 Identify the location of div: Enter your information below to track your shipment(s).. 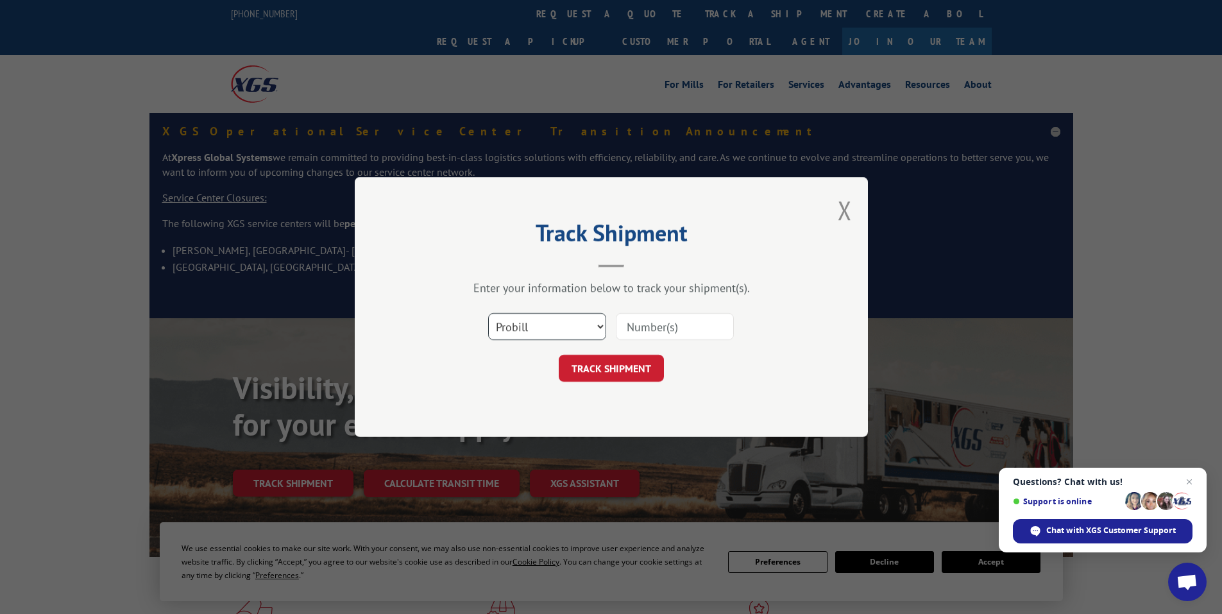
(611, 287).